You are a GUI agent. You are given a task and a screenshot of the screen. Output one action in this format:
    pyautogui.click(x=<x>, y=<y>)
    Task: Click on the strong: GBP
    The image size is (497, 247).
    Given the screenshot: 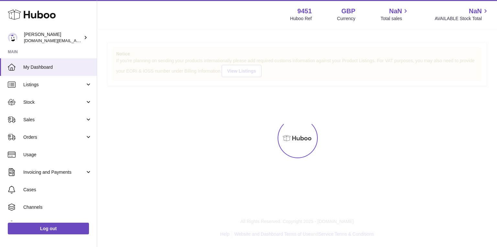 What is the action you would take?
    pyautogui.click(x=348, y=11)
    